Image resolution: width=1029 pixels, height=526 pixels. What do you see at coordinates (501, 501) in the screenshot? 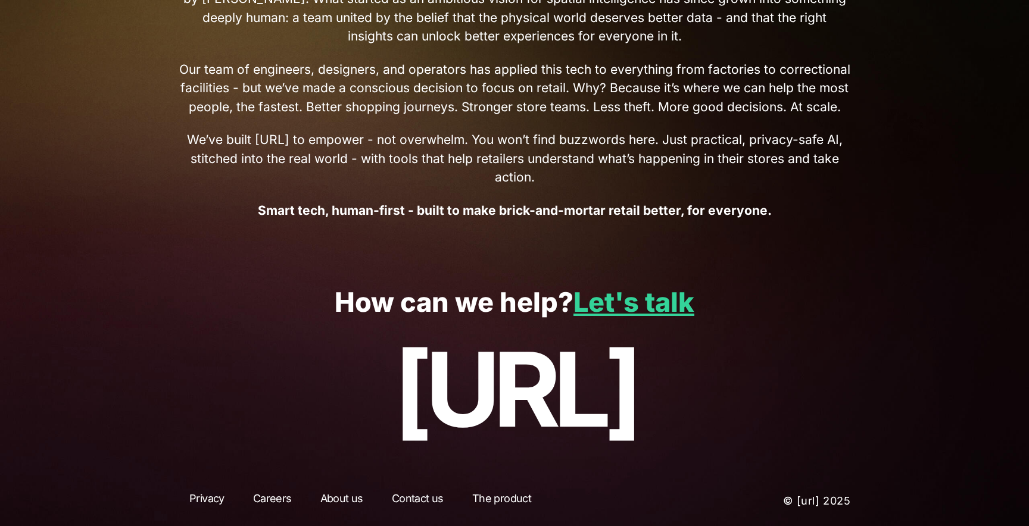
I see `a: The product` at bounding box center [501, 501].